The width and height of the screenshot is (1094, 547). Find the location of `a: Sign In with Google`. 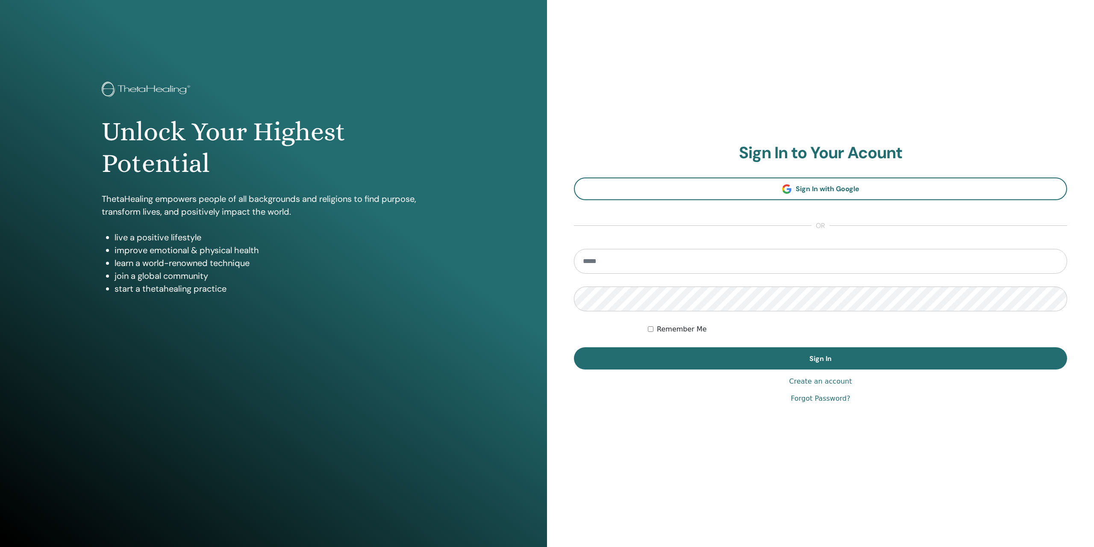

a: Sign In with Google is located at coordinates (821, 188).